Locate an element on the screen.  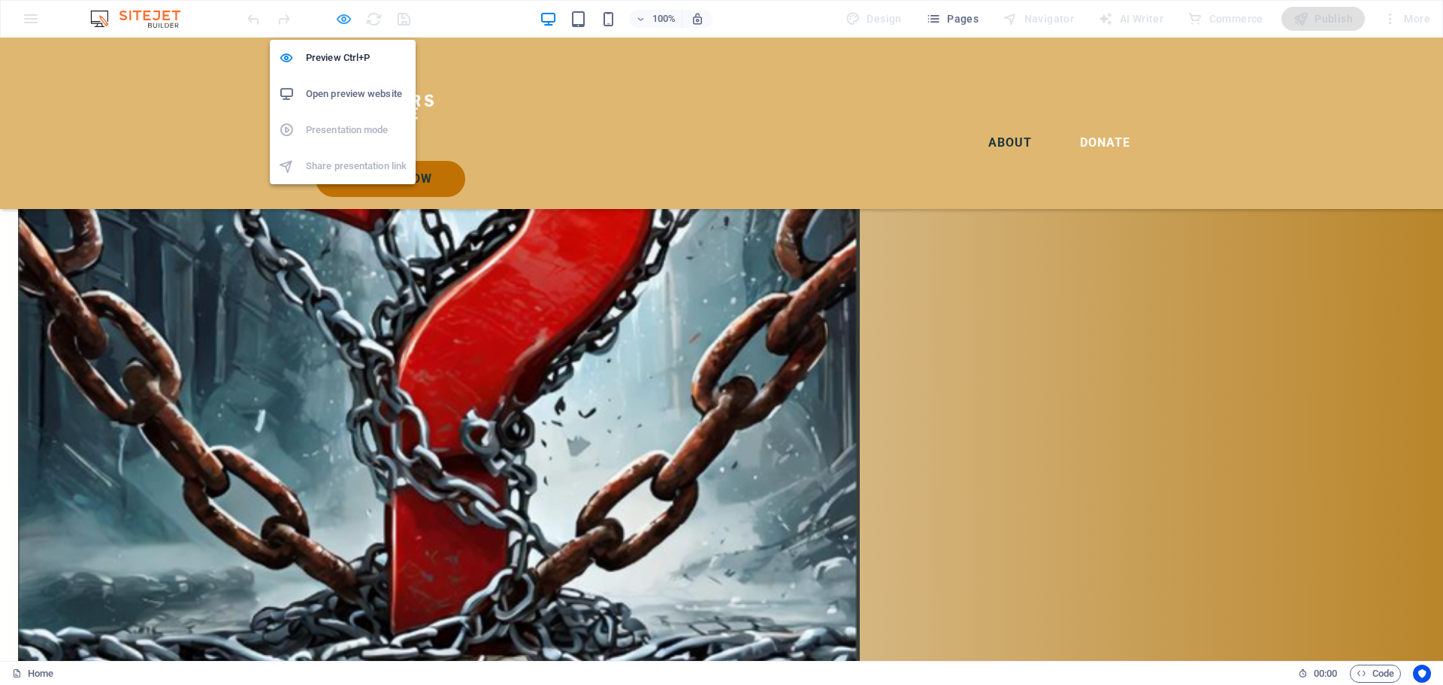
h6: Session time is located at coordinates (1317, 673).